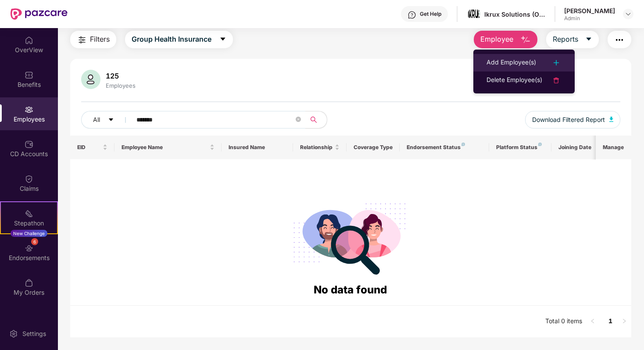 This screenshot has height=350, width=644. What do you see at coordinates (514, 80) in the screenshot?
I see `div: Delete Employee(s)` at bounding box center [514, 80].